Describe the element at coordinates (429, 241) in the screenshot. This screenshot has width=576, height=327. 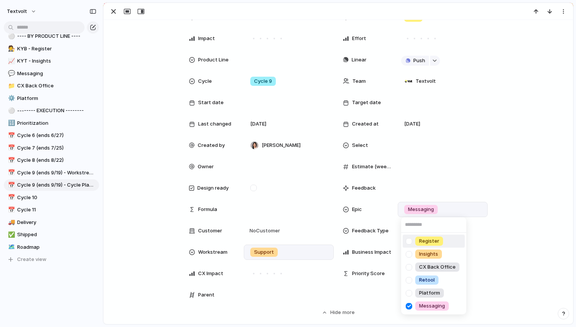
I see `span: Register` at that location.